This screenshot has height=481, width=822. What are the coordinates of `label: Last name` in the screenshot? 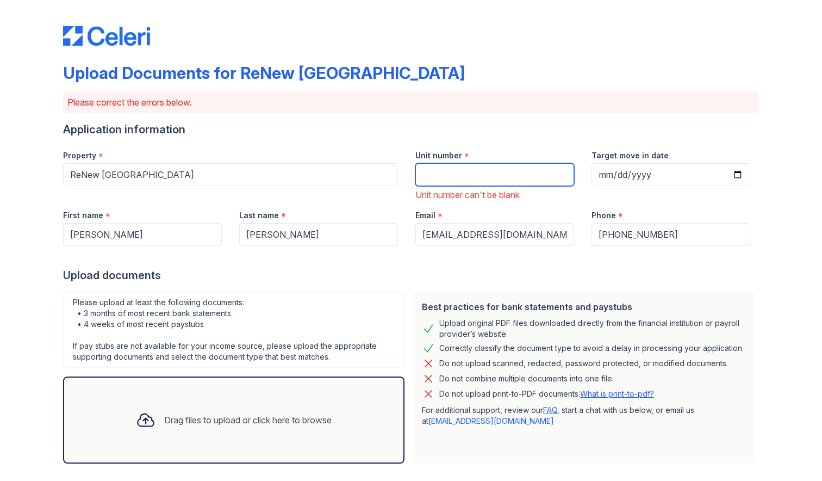 It's located at (259, 215).